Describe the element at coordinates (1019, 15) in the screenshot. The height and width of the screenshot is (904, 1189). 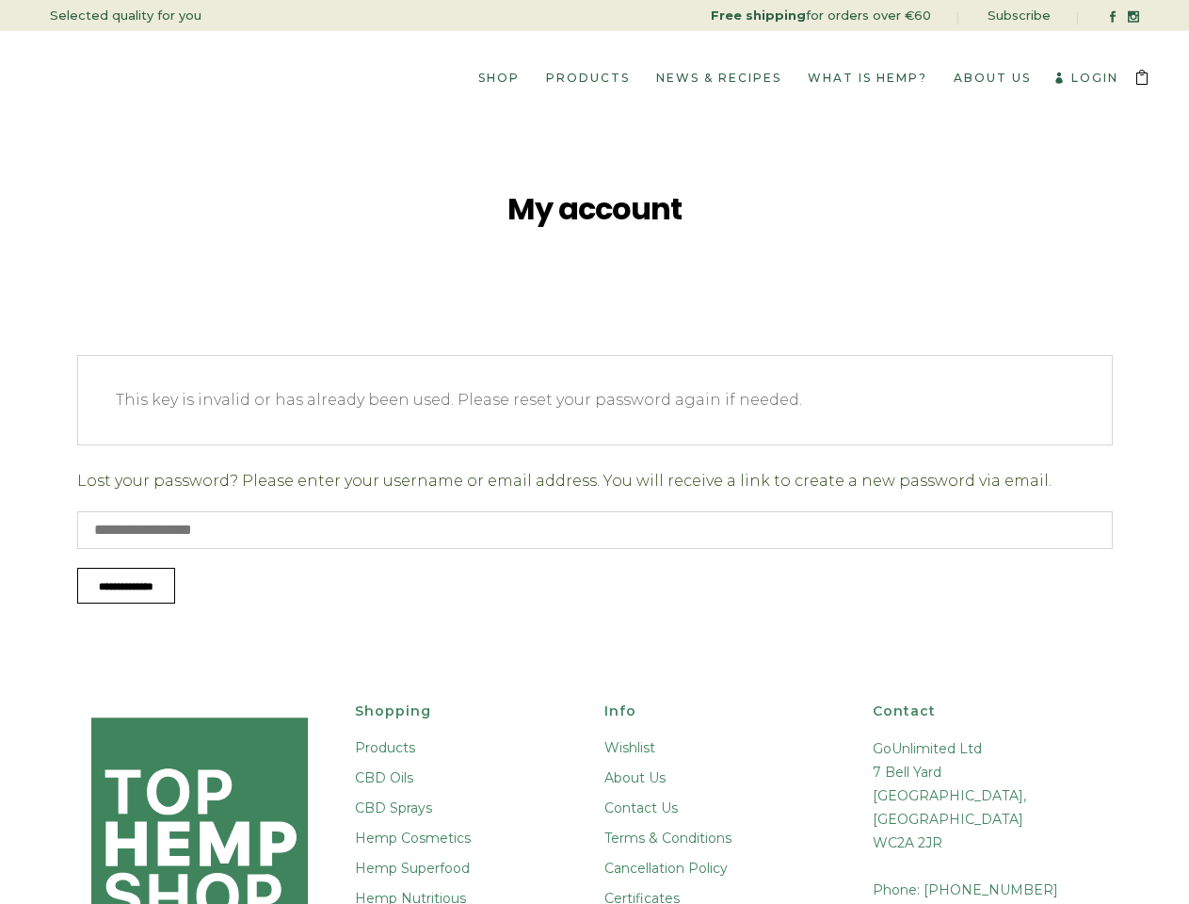
I see `a: Subscribe` at that location.